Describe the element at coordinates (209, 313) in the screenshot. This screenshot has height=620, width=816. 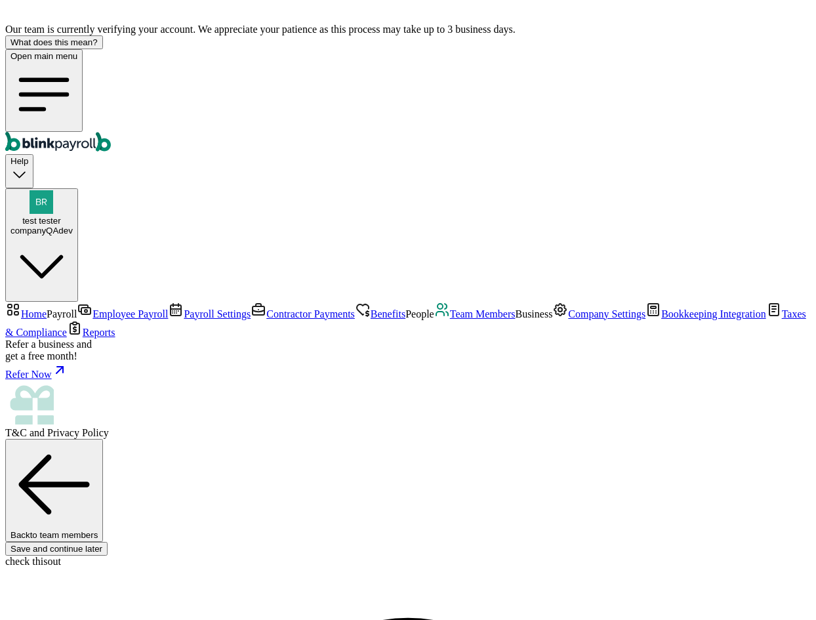
I see `a: Payroll Settings` at that location.